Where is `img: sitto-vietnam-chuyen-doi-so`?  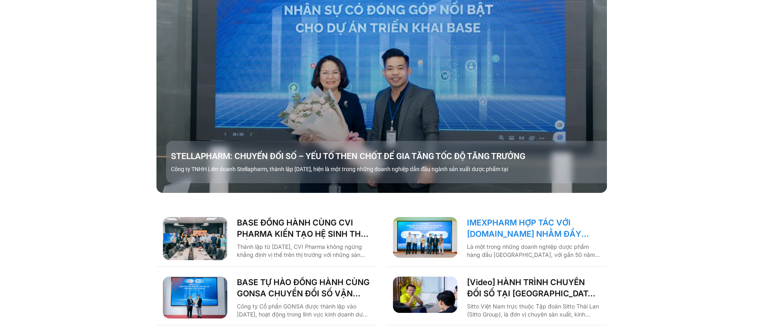 img: sitto-vietnam-chuyen-doi-so is located at coordinates (425, 294).